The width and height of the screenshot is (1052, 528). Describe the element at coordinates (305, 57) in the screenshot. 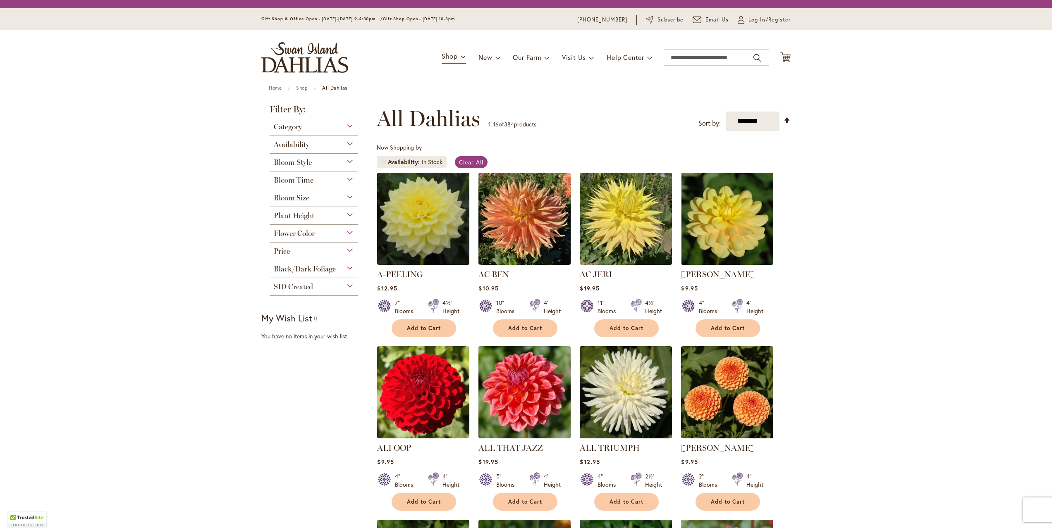

I see `a: store logo` at that location.